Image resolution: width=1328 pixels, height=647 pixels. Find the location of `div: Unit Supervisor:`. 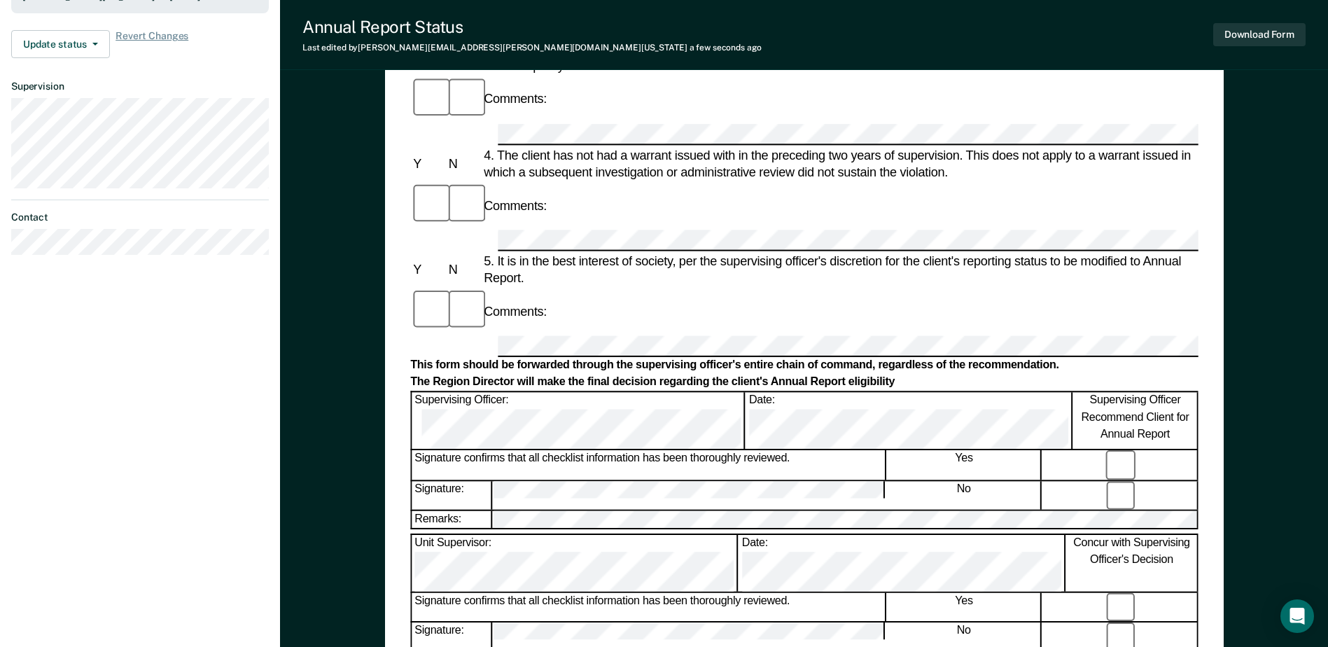

div: Unit Supervisor: is located at coordinates (574, 563).